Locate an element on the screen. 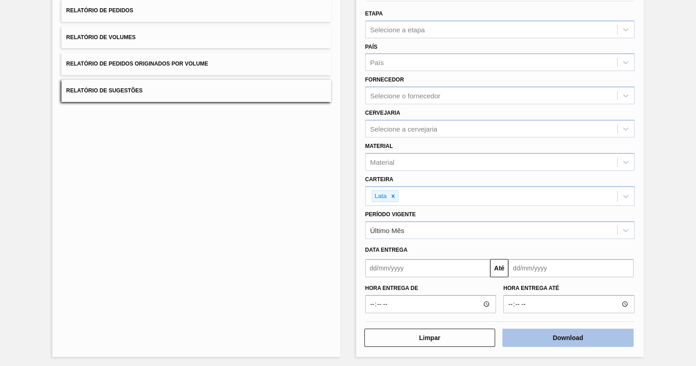 This screenshot has width=696, height=366. button: Relatório de Volumes is located at coordinates (196, 37).